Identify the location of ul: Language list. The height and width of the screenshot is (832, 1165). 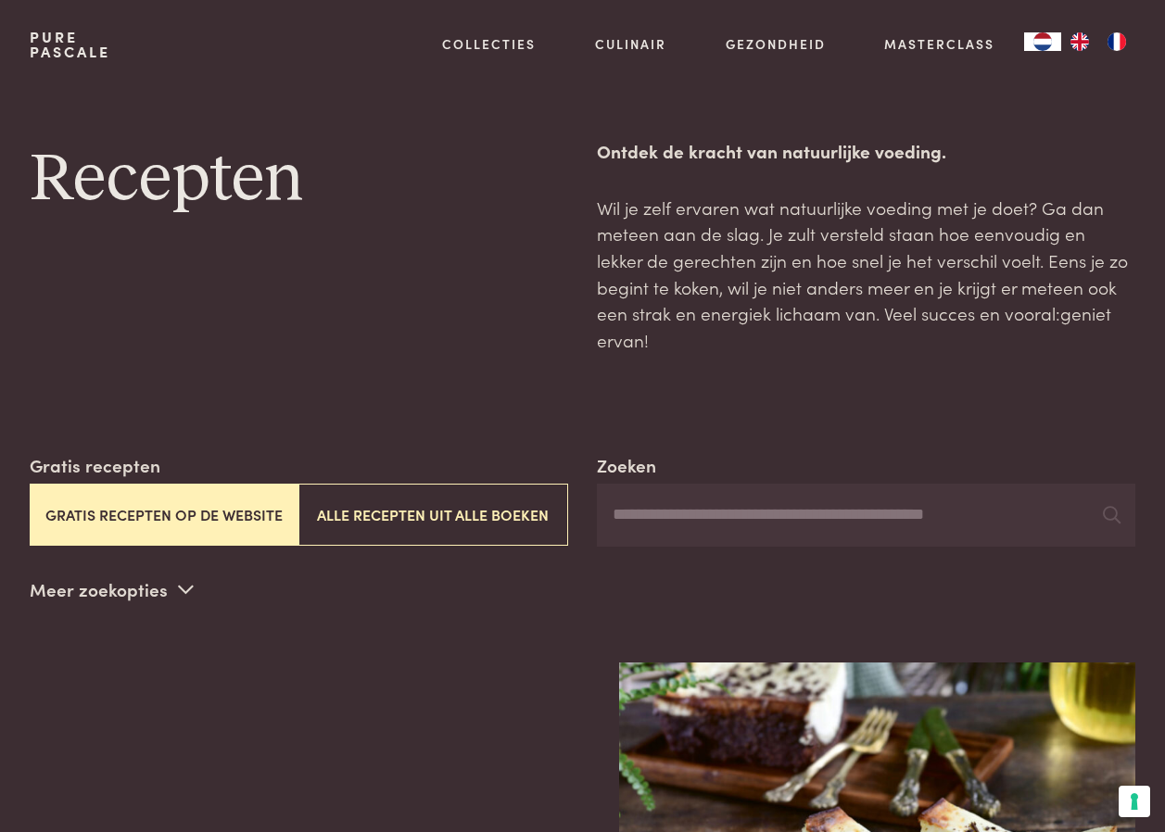
(1098, 42).